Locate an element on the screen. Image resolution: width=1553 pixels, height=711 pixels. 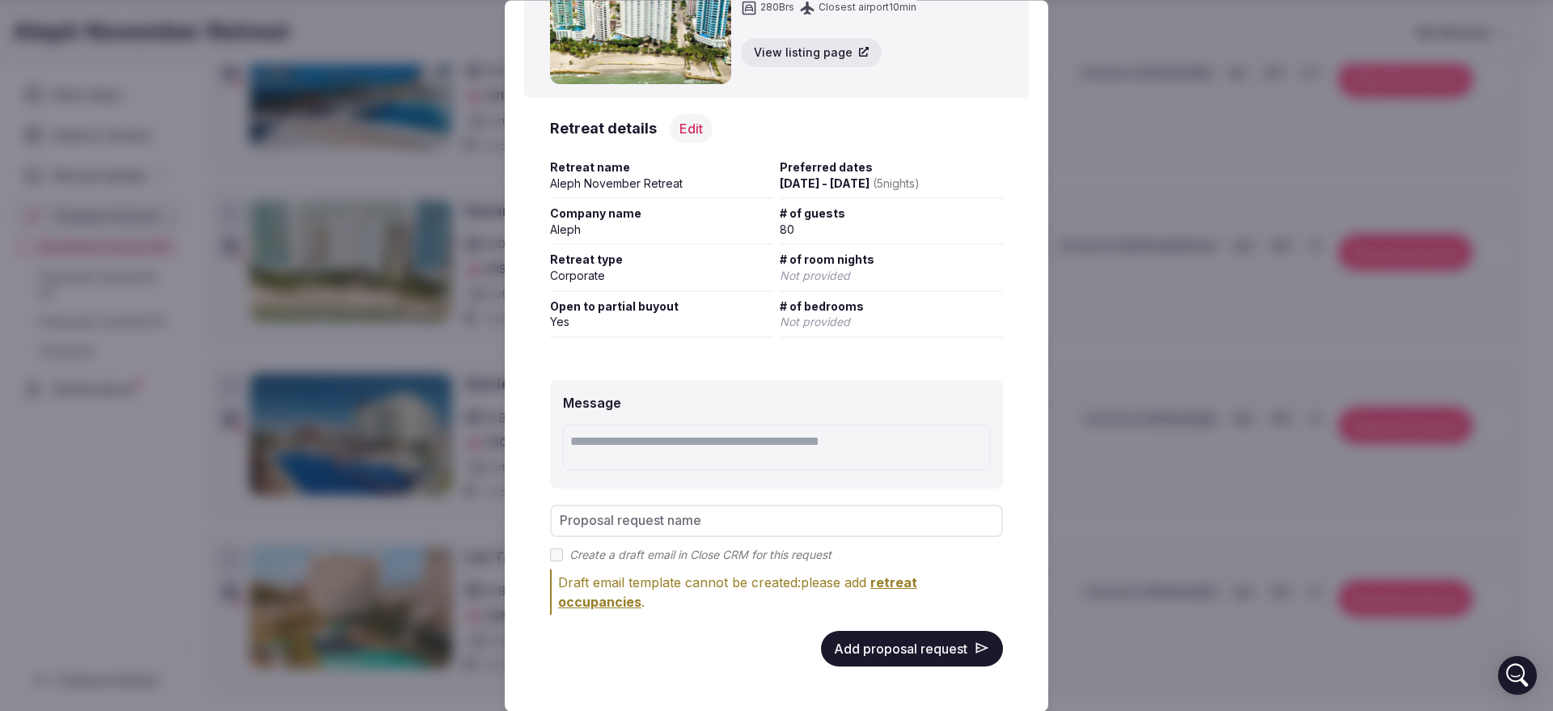
span: Retreat name is located at coordinates (662, 167).